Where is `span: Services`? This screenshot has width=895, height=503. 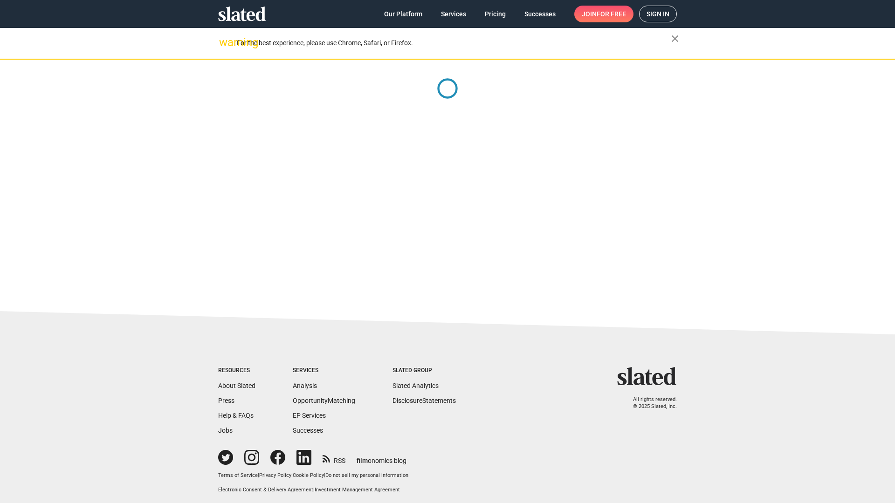 span: Services is located at coordinates (454, 14).